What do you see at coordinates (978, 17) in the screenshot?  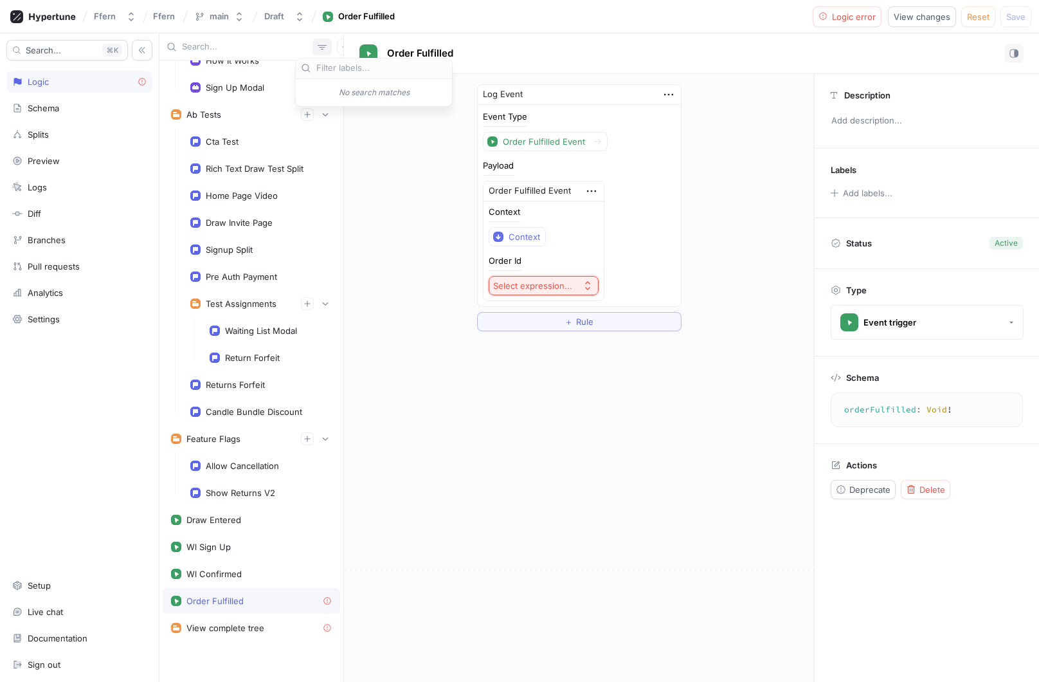 I see `button: Reset` at bounding box center [978, 17].